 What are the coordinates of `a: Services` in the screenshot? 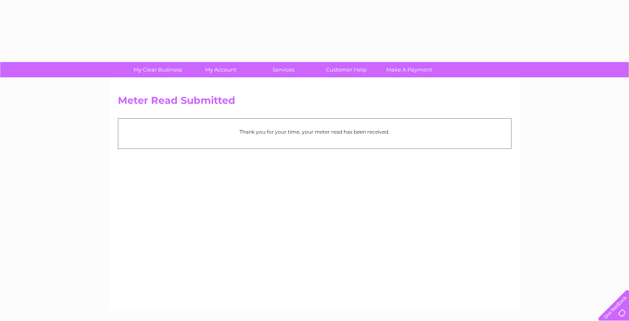 It's located at (283, 70).